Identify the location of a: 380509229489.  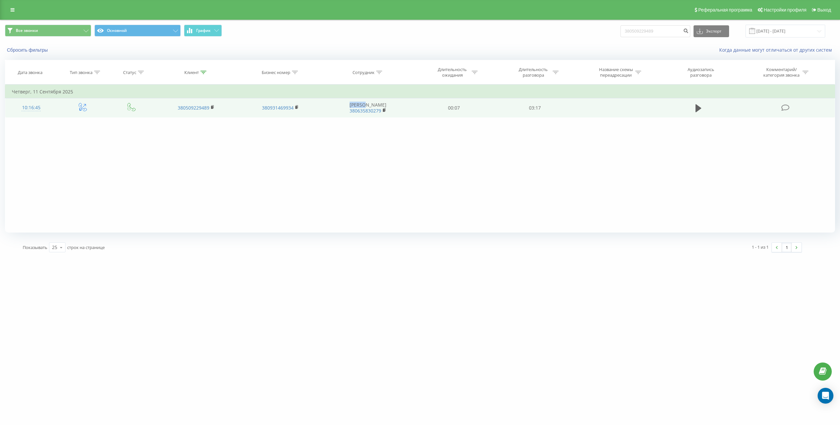
(193, 108).